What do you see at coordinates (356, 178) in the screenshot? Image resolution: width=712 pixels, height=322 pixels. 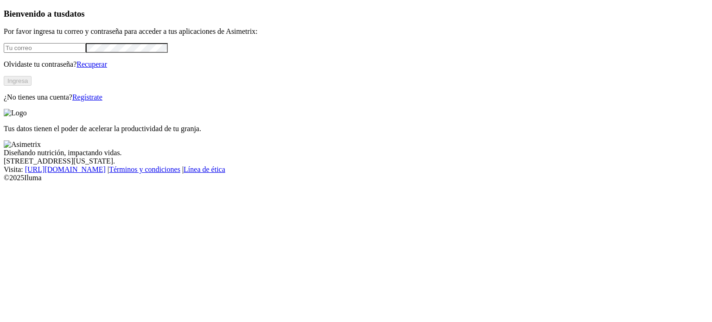 I see `div: © 2025 Iluma` at bounding box center [356, 178].